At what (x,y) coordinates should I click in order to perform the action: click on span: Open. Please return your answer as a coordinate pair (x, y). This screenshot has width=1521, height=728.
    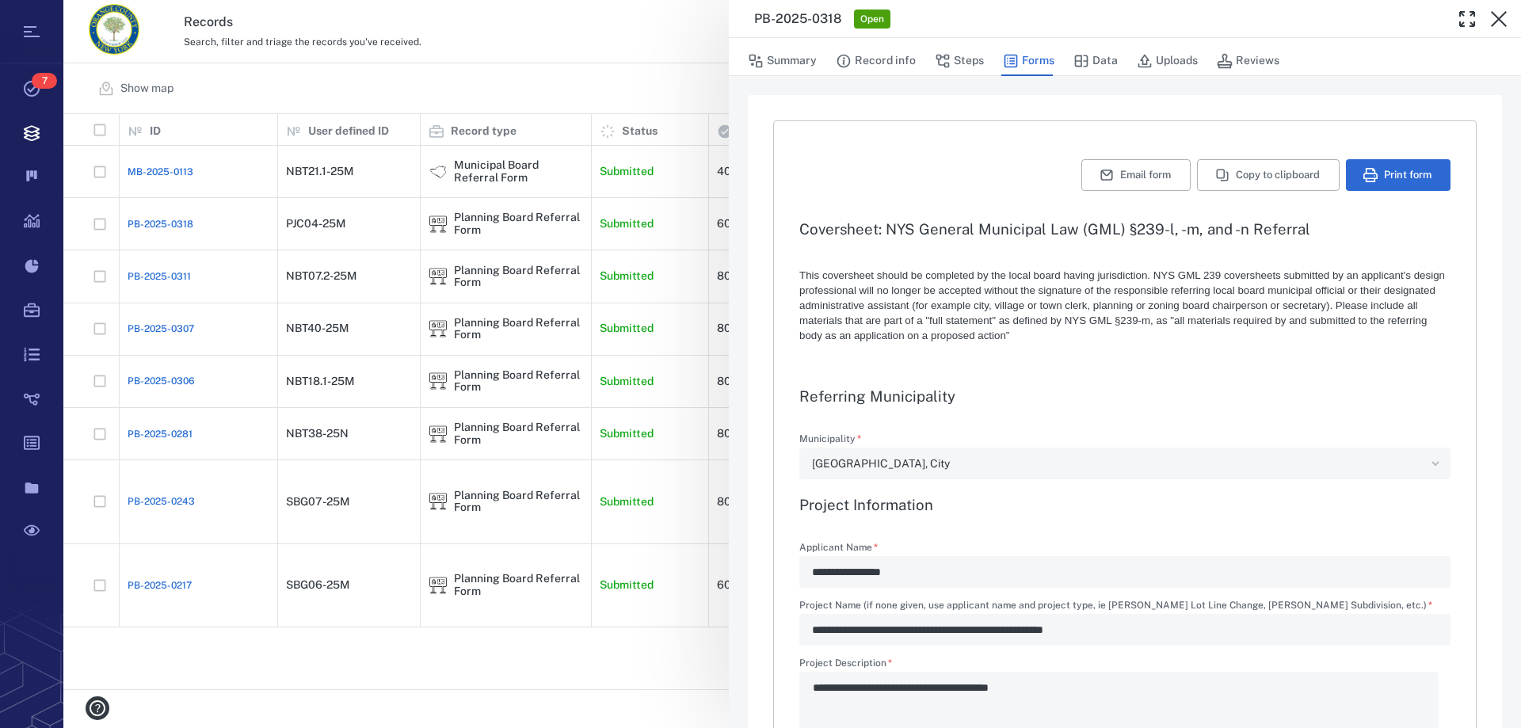
    Looking at the image, I should click on (872, 19).